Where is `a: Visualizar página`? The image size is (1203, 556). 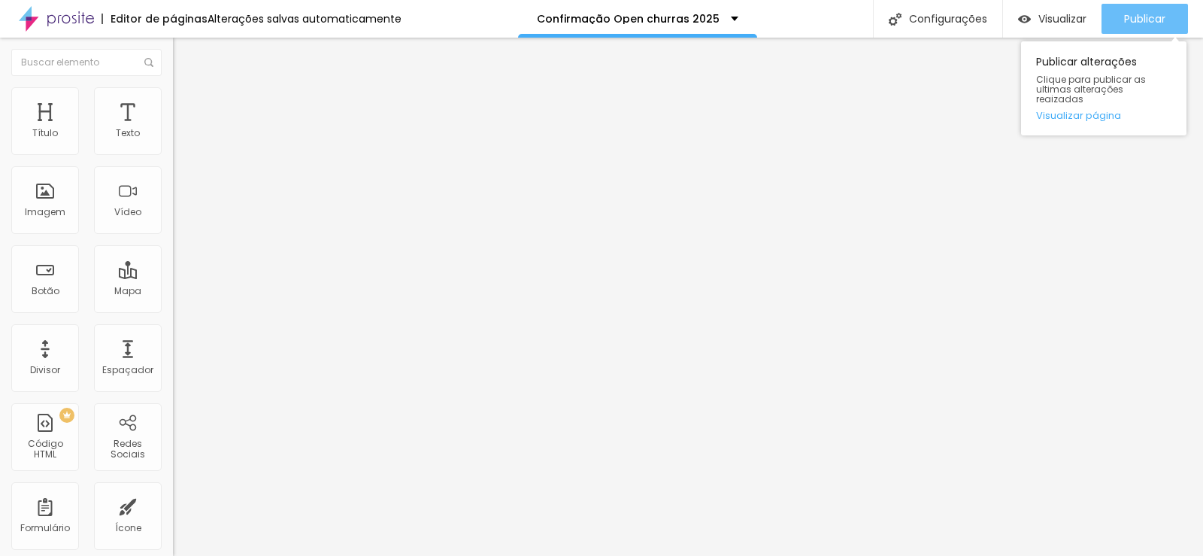
a: Visualizar página is located at coordinates (1104, 115).